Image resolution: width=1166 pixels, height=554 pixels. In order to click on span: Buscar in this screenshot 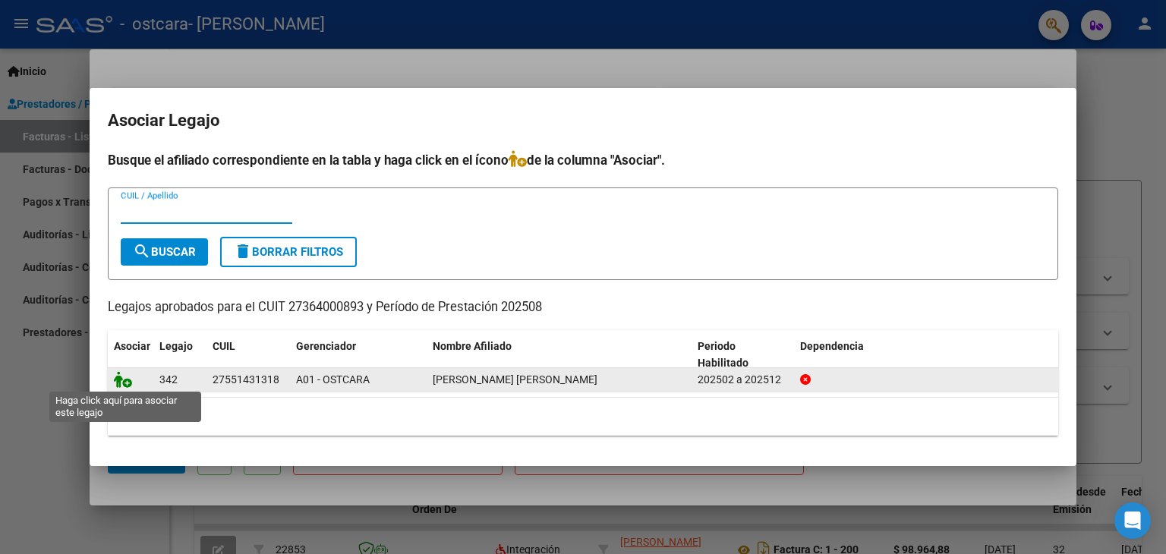, I will do `click(164, 252)`.